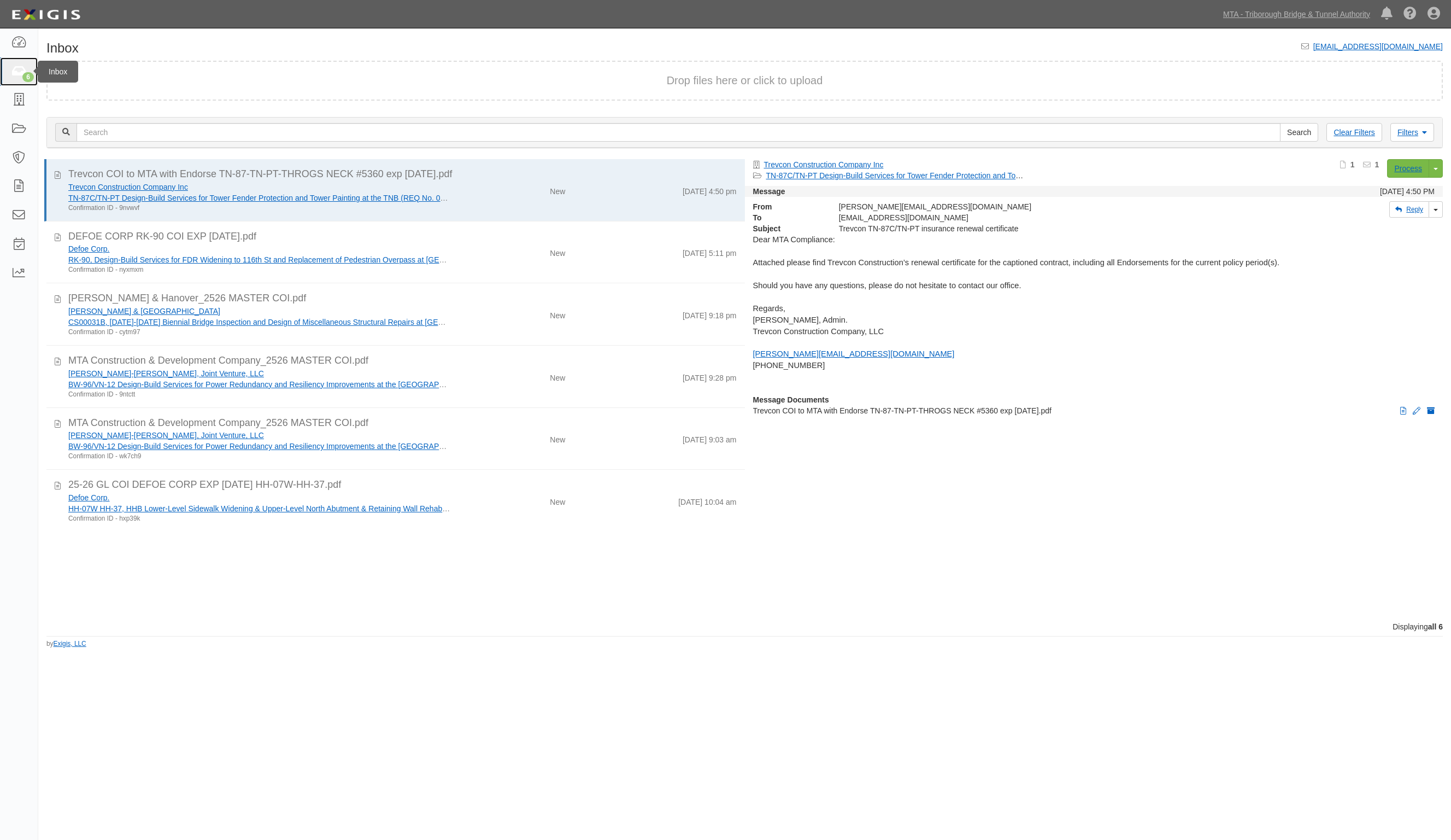 The width and height of the screenshot is (1451, 840). What do you see at coordinates (260, 518) in the screenshot?
I see `div: Confirmation ID - hxp39k` at bounding box center [260, 518].